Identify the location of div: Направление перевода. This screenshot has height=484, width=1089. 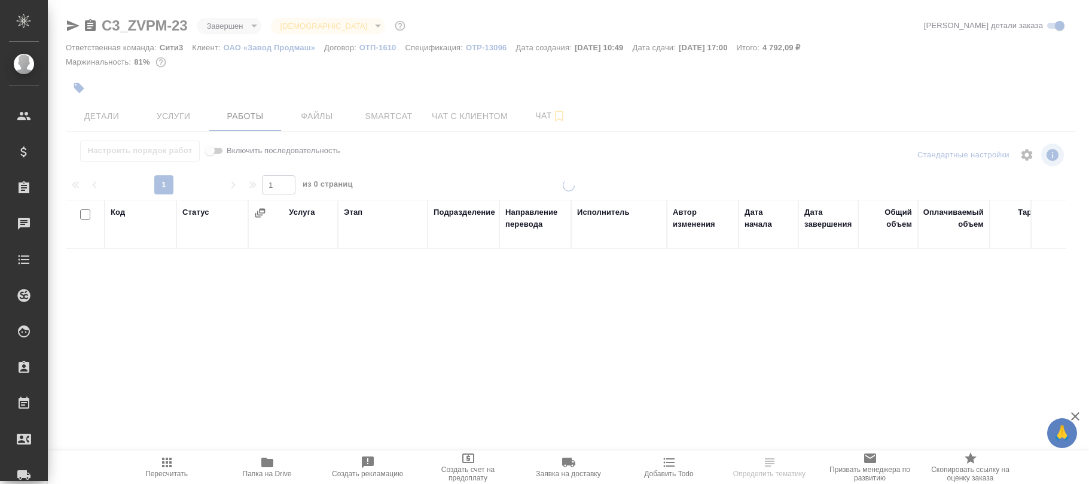
(535, 218).